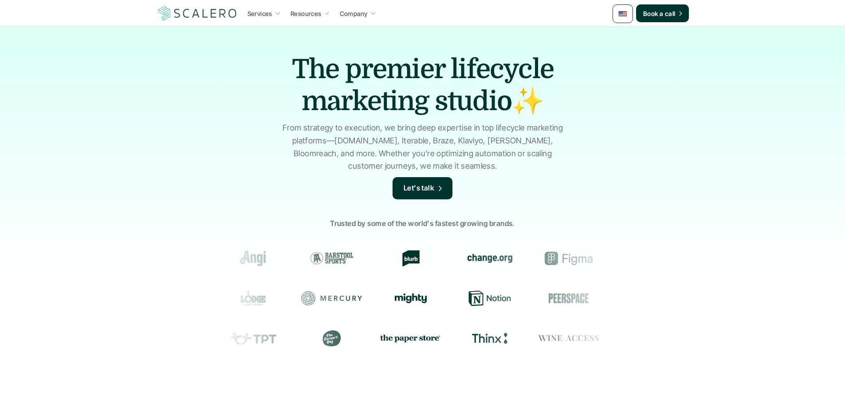  Describe the element at coordinates (260, 13) in the screenshot. I see `p: Services` at that location.